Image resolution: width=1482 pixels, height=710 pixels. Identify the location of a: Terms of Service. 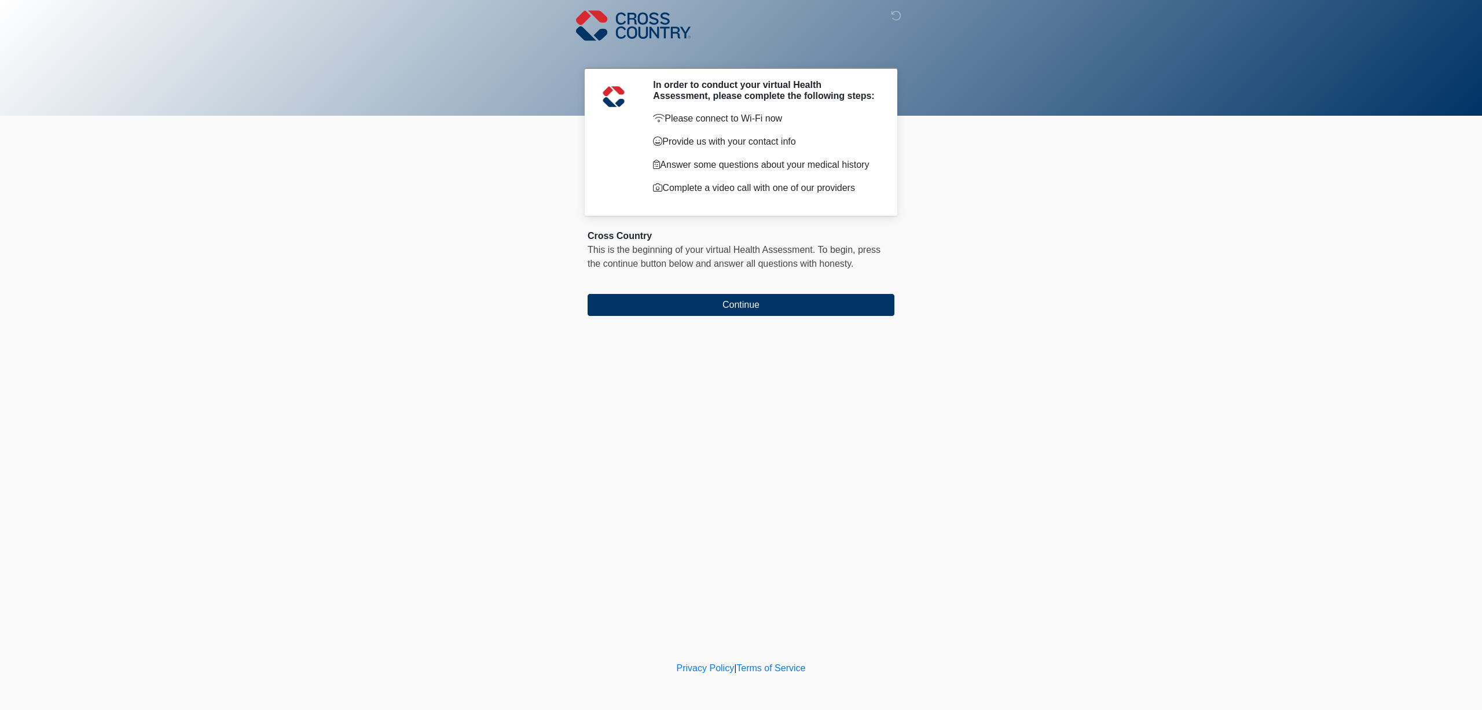
(771, 668).